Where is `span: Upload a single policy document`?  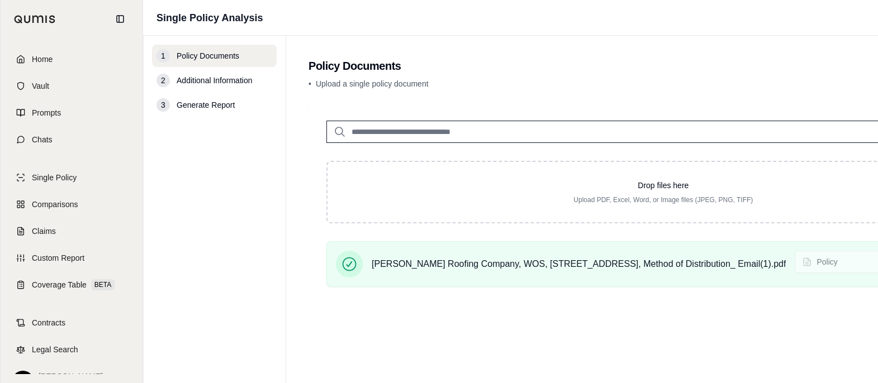 span: Upload a single policy document is located at coordinates (372, 84).